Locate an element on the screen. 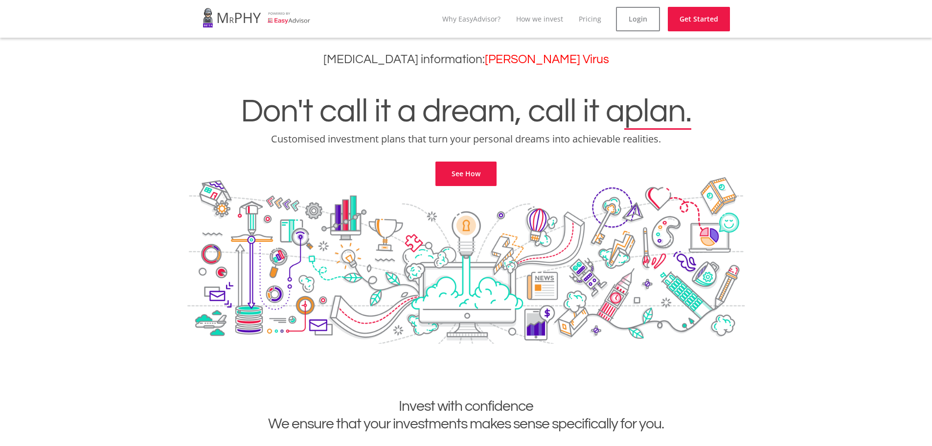 Image resolution: width=932 pixels, height=446 pixels. a: Login is located at coordinates (638, 19).